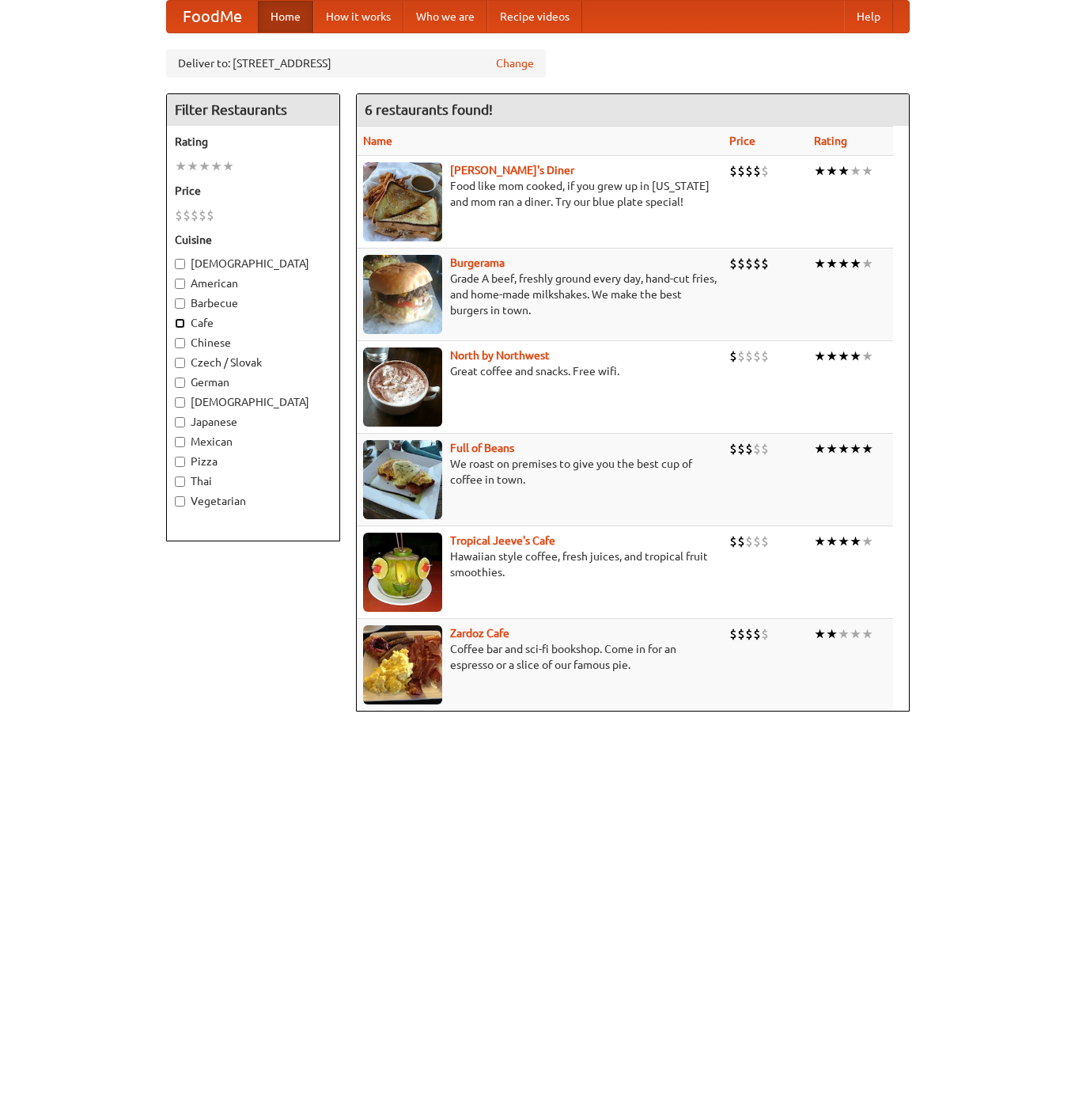 The height and width of the screenshot is (1120, 1075). Describe the element at coordinates (535, 17) in the screenshot. I see `a: Recipe videos` at that location.